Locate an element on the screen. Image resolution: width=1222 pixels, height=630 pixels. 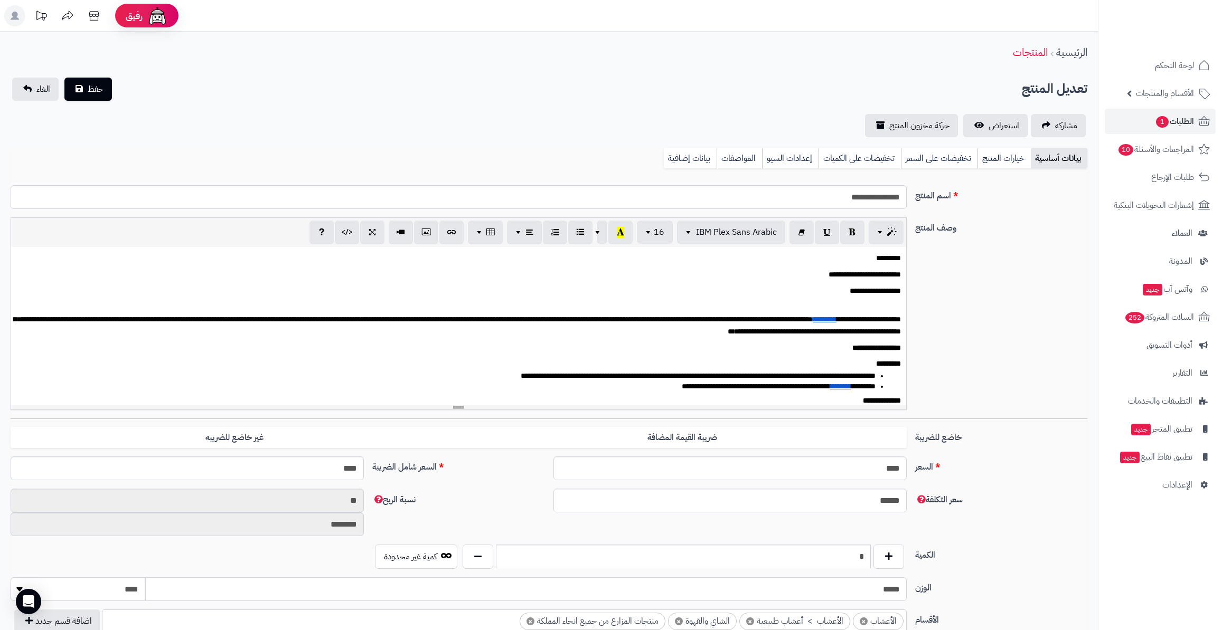
span: تطبيق نقاط البيع is located at coordinates (1155, 457).